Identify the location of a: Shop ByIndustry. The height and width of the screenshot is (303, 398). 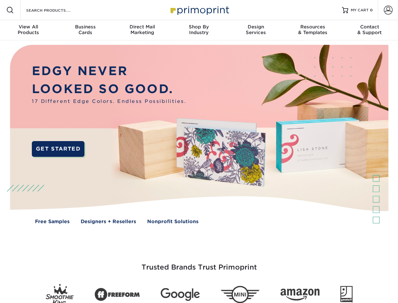
(199, 30).